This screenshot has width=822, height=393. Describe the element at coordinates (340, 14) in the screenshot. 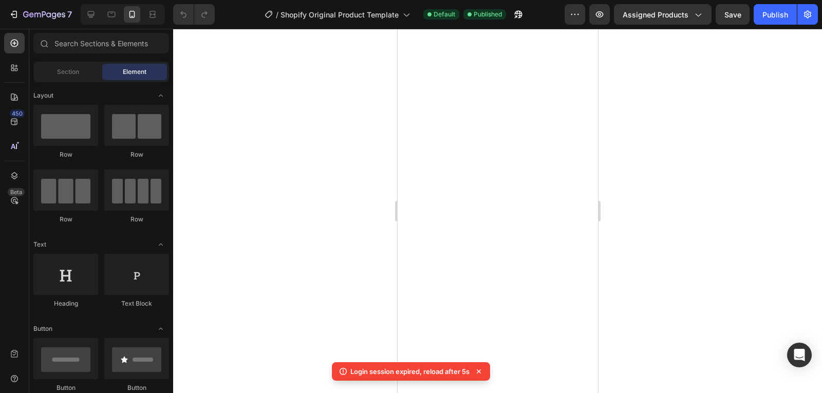

I see `span: Shopify Original Product Template` at that location.